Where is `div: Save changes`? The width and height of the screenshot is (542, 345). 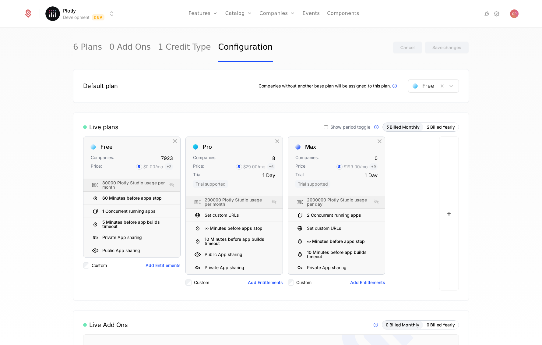
div: Save changes is located at coordinates (447, 48).